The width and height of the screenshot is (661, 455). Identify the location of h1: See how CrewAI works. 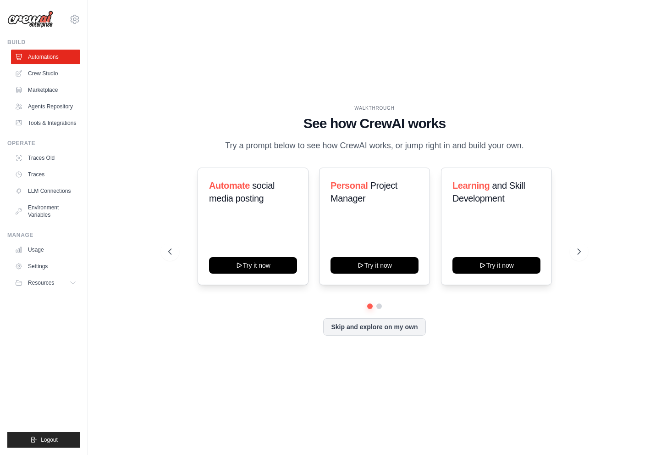
(375, 123).